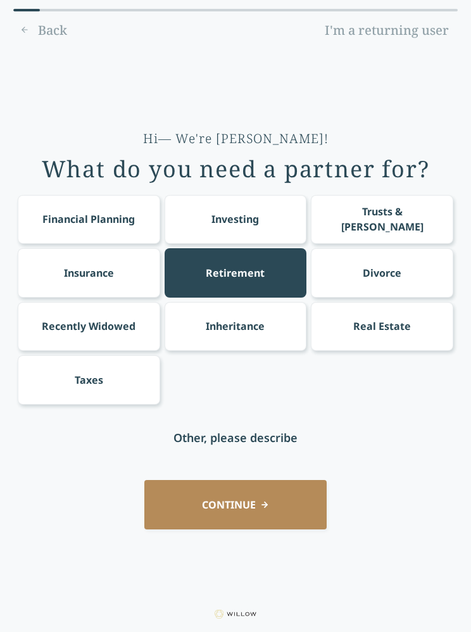 The height and width of the screenshot is (632, 471). What do you see at coordinates (382, 326) in the screenshot?
I see `div: Real Estate` at bounding box center [382, 326].